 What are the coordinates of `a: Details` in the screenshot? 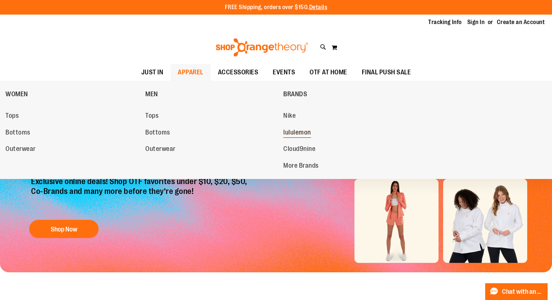 It's located at (318, 7).